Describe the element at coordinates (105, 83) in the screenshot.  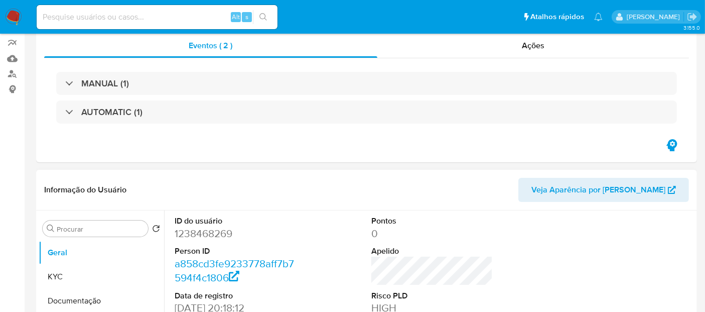
I see `h3: MANUAL (1)` at that location.